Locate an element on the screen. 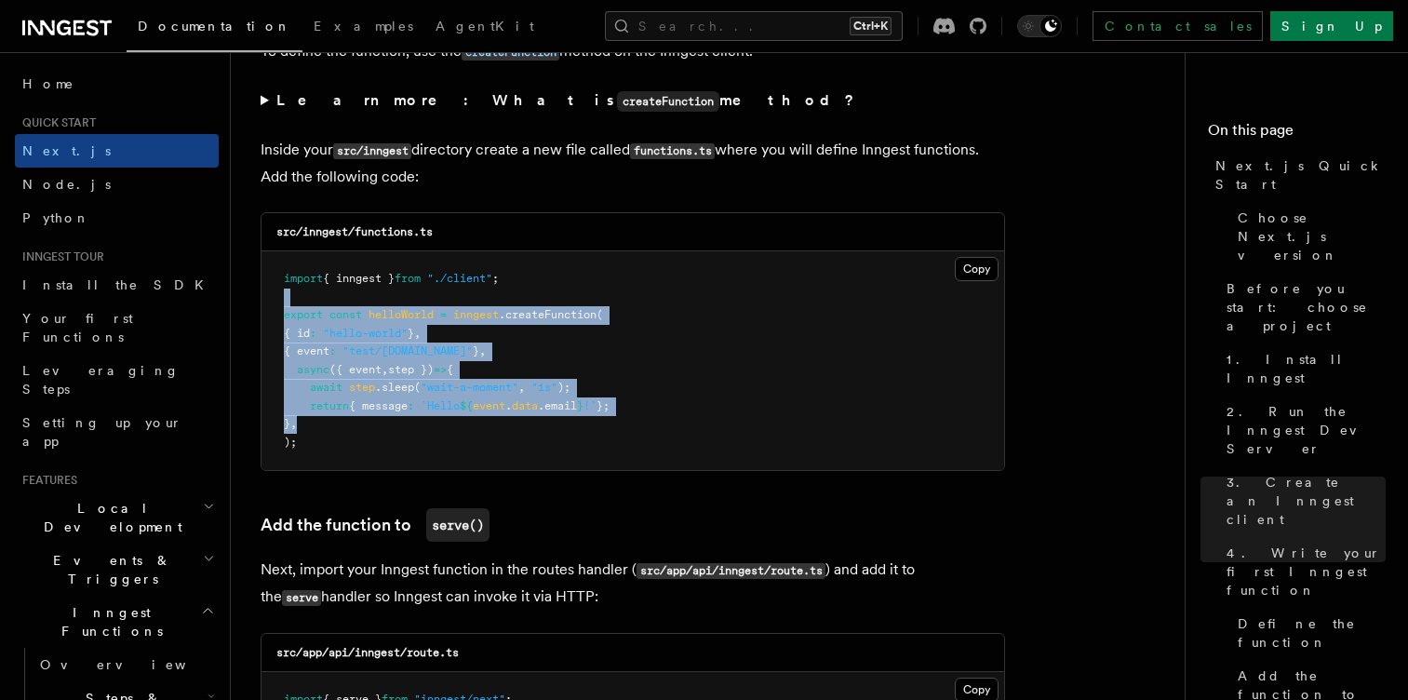  span: "hello-world" is located at coordinates (365, 333).